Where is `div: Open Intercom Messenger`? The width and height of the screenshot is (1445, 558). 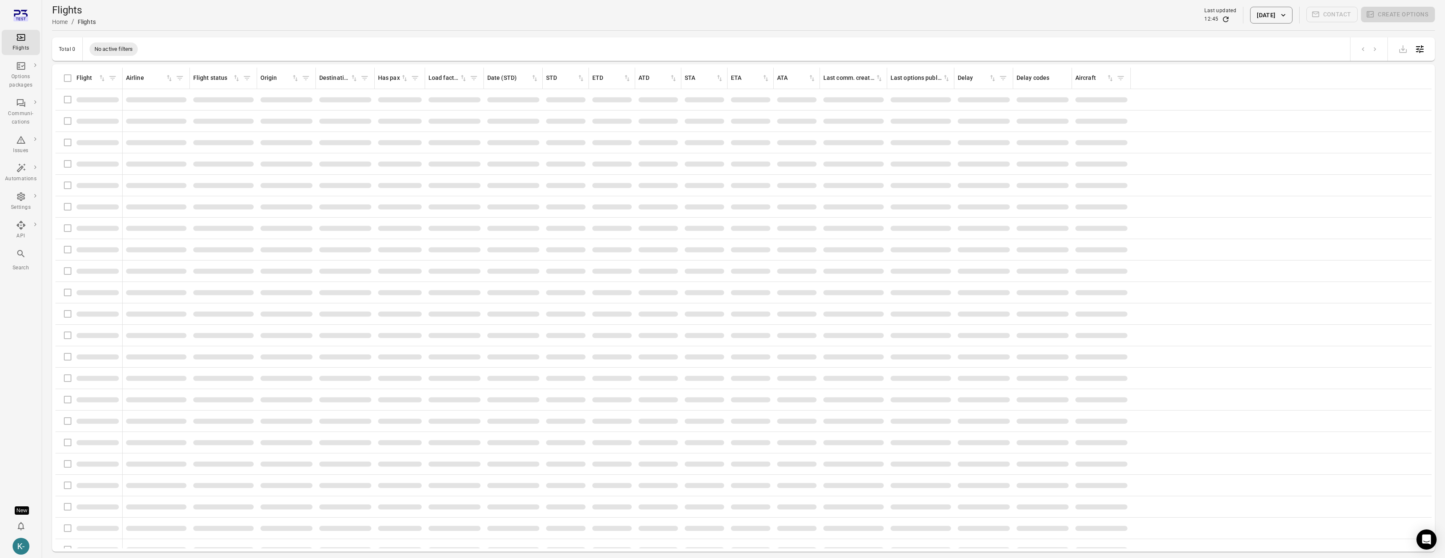 div: Open Intercom Messenger is located at coordinates (1427, 539).